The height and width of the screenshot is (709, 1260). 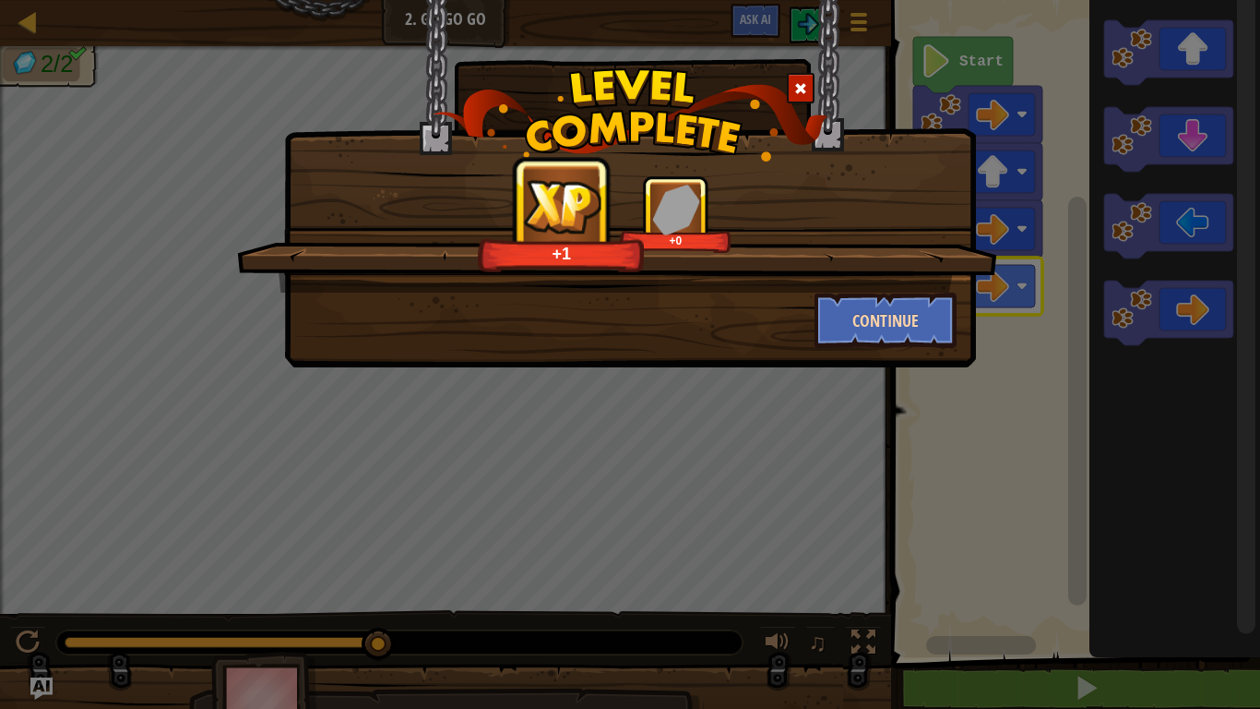 I want to click on img: reward_icon_gems.png, so click(x=676, y=209).